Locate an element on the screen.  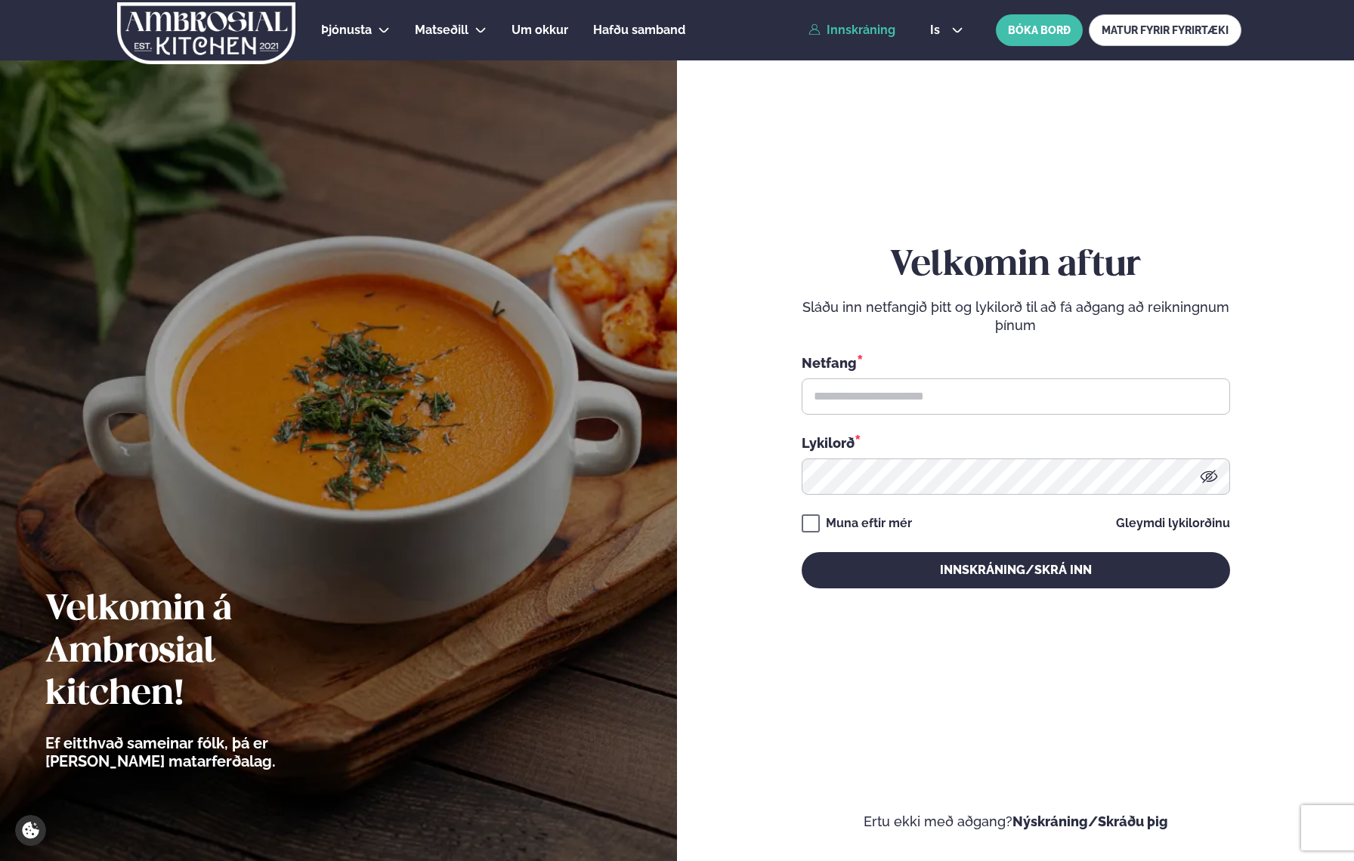
button: is is located at coordinates (946, 30).